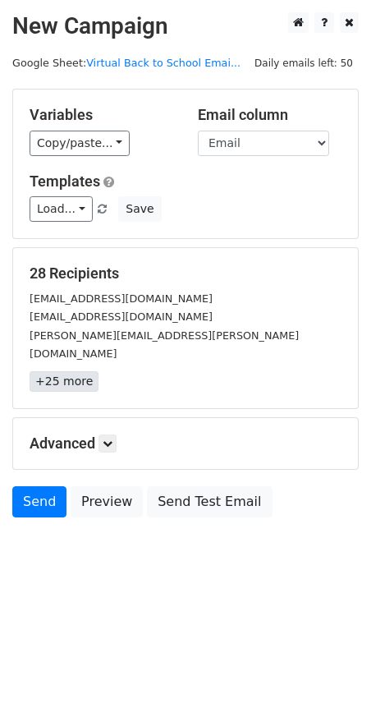  What do you see at coordinates (61, 209) in the screenshot?
I see `a: Load...` at bounding box center [61, 209].